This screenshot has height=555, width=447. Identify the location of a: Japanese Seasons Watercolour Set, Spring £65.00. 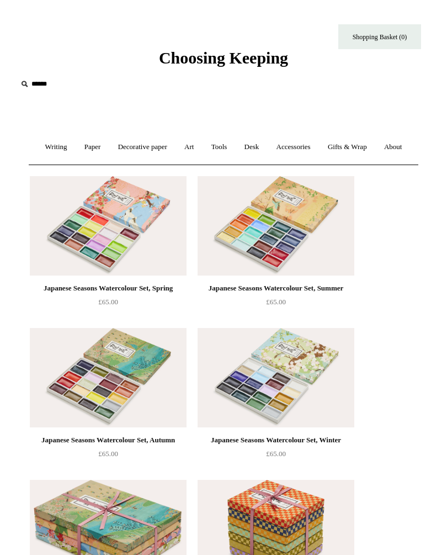
(108, 304).